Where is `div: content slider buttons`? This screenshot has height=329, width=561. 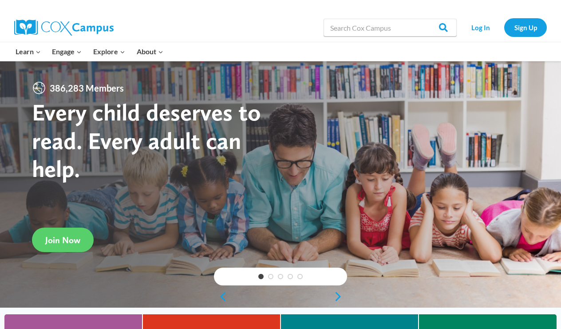
div: content slider buttons is located at coordinates (281, 296).